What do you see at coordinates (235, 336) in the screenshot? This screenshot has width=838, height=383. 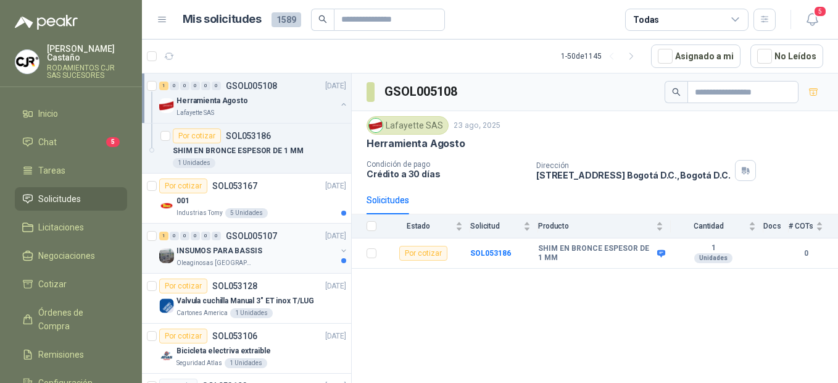 I see `p: SOL053106` at bounding box center [235, 336].